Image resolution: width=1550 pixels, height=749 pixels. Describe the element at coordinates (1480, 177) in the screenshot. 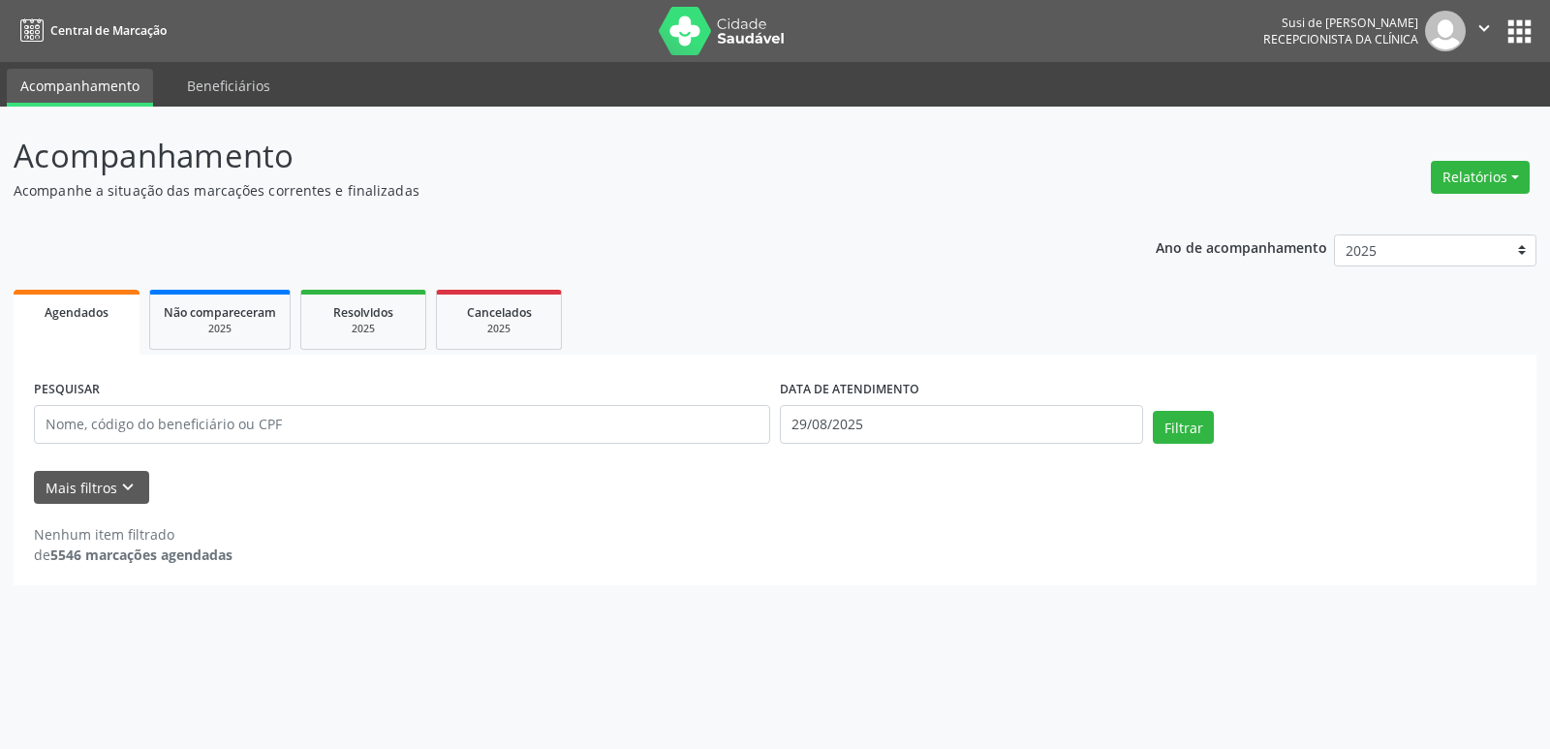

I see `button: Relatórios` at that location.